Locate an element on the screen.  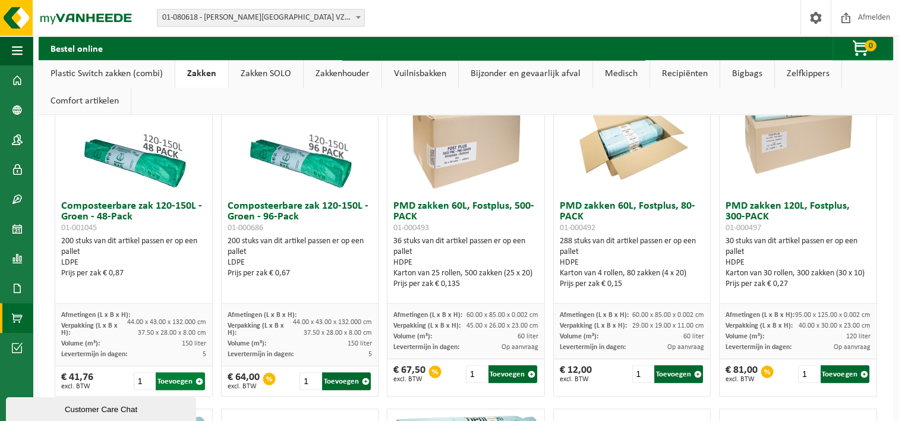
h2: Bestel online is located at coordinates (77, 48).